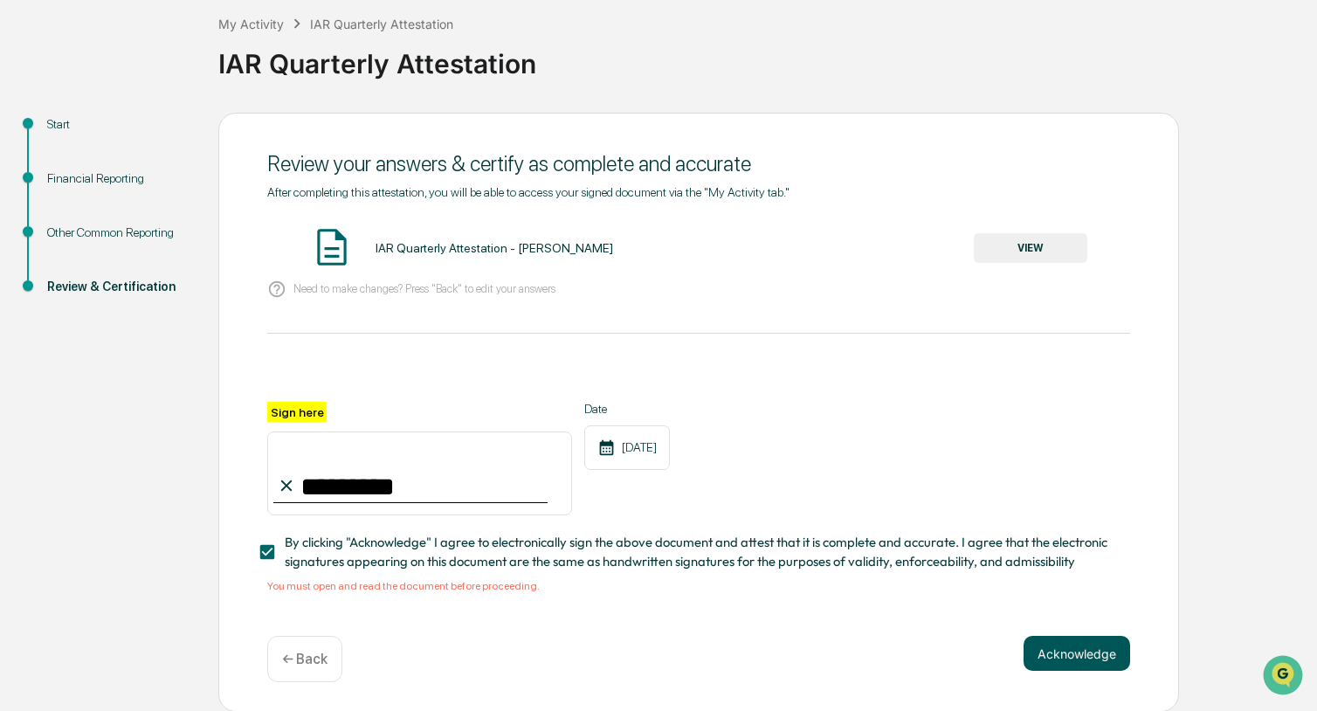 Image resolution: width=1317 pixels, height=711 pixels. I want to click on div: Review your answers & certify as complete and accurate, so click(699, 163).